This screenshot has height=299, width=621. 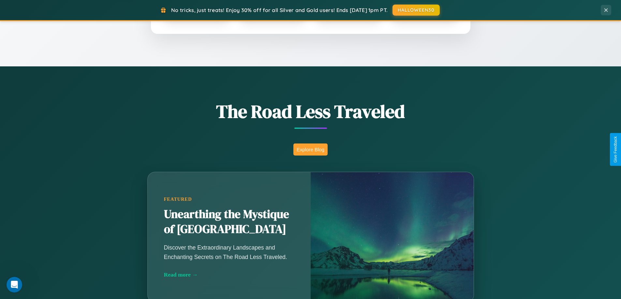 I want to click on div: Give Feedback, so click(x=615, y=150).